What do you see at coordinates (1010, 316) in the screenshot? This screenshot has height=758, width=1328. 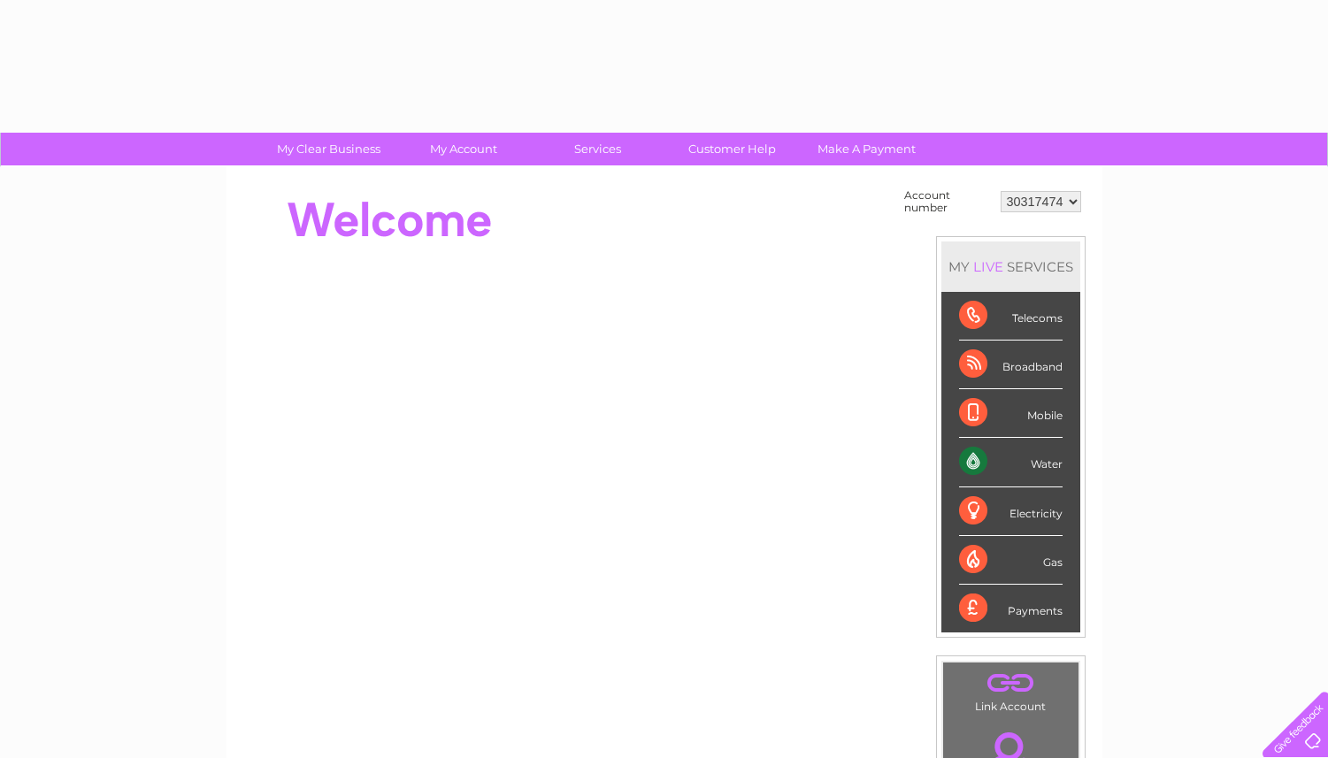 I see `div: Telecoms` at bounding box center [1010, 316].